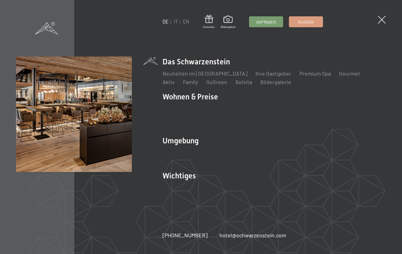 This screenshot has height=254, width=402. Describe the element at coordinates (266, 22) in the screenshot. I see `a: Anfragen` at that location.